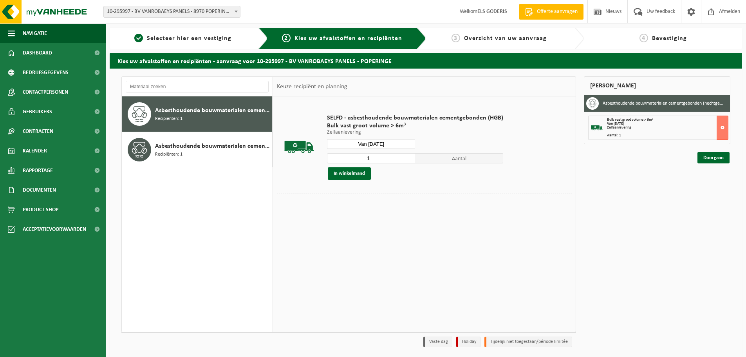 This screenshot has height=357, width=746. I want to click on span: SELFD - asbesthoudende bouwmaterialen cementgebonden (HGB), so click(415, 118).